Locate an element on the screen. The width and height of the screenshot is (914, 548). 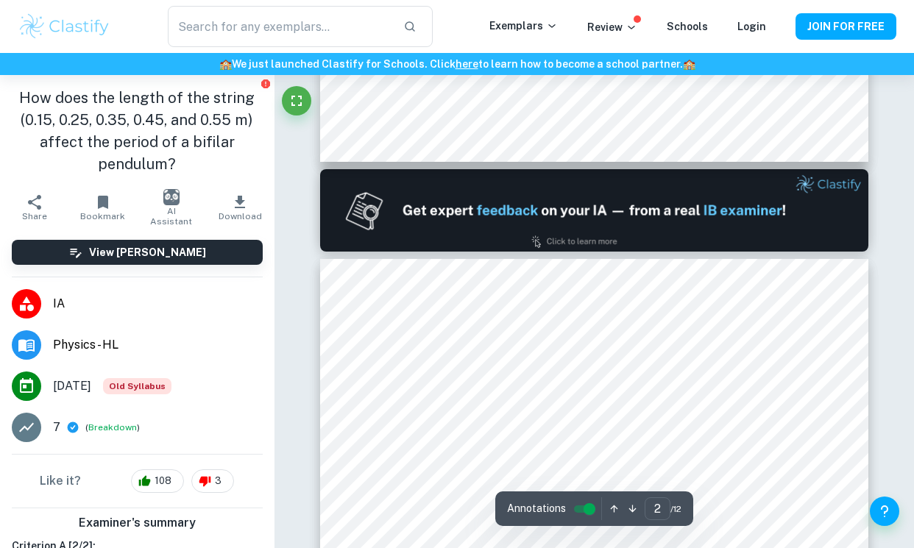
button: Fullscreen is located at coordinates (297, 101).